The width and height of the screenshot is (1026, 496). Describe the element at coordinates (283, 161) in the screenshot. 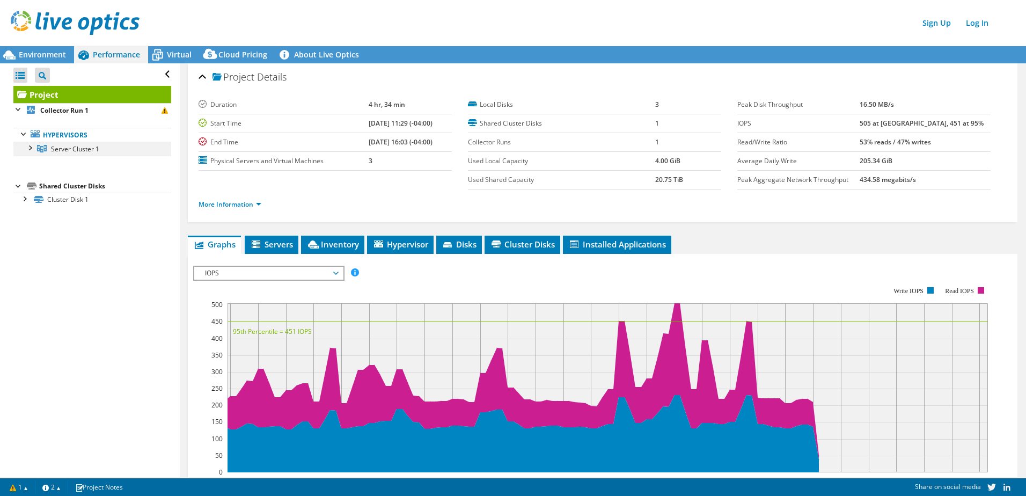

I see `label: Physical Servers and Virtual Machines` at that location.